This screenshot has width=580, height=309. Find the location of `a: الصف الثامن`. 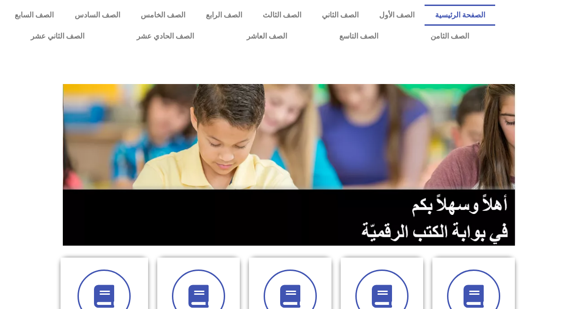

a: الصف الثامن is located at coordinates (450, 36).